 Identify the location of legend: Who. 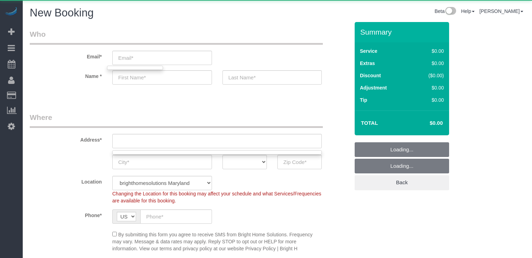
(176, 37).